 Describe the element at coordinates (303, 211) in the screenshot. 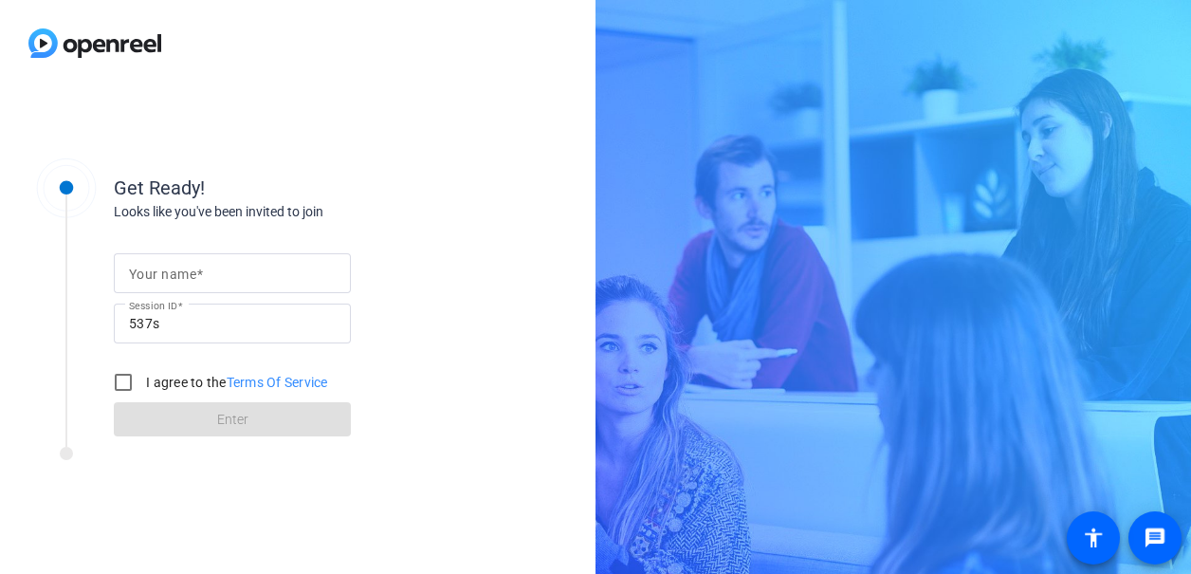

I see `div: Looks like you've been invited to join` at that location.